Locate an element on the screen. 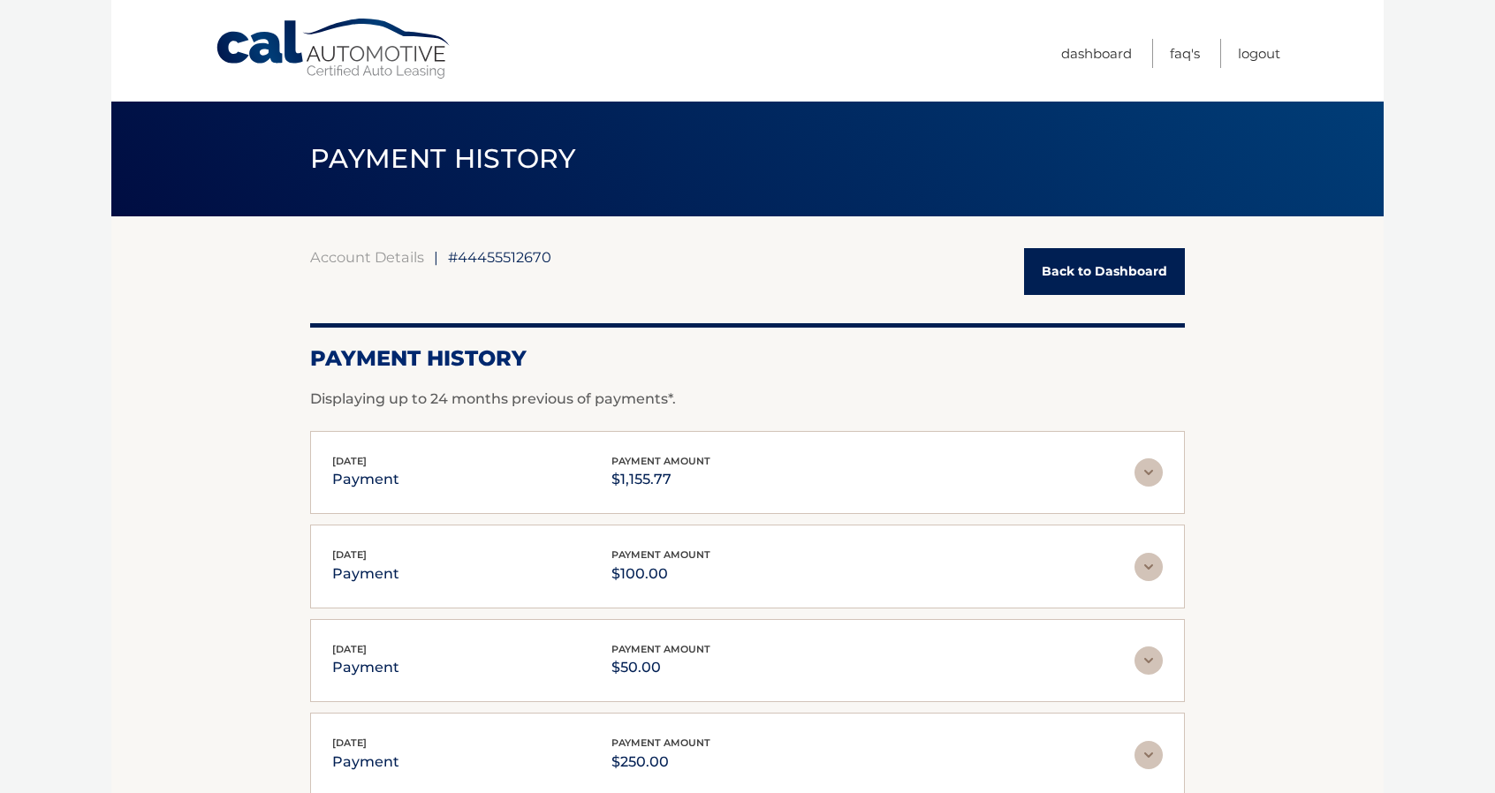 The height and width of the screenshot is (793, 1495). a: FAQ's is located at coordinates (1185, 53).